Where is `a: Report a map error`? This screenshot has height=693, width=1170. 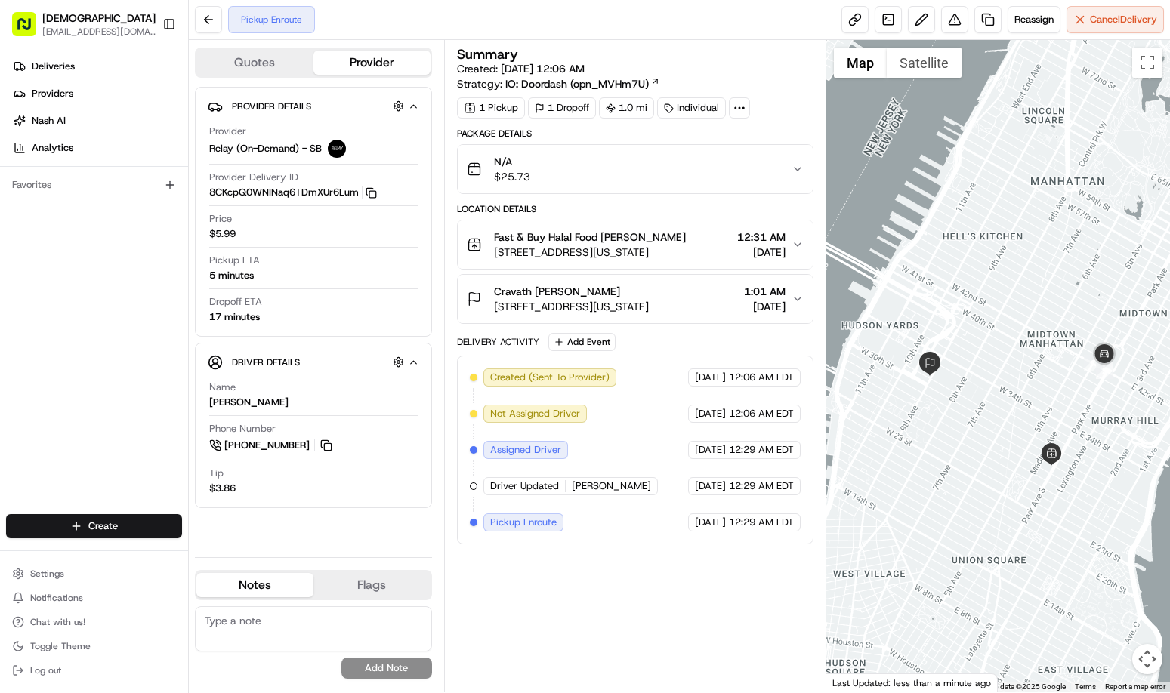 a: Report a map error is located at coordinates (1135, 686).